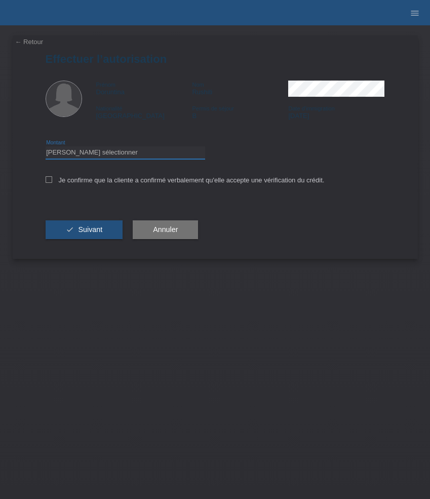 This screenshot has height=499, width=430. I want to click on span: Nom, so click(198, 85).